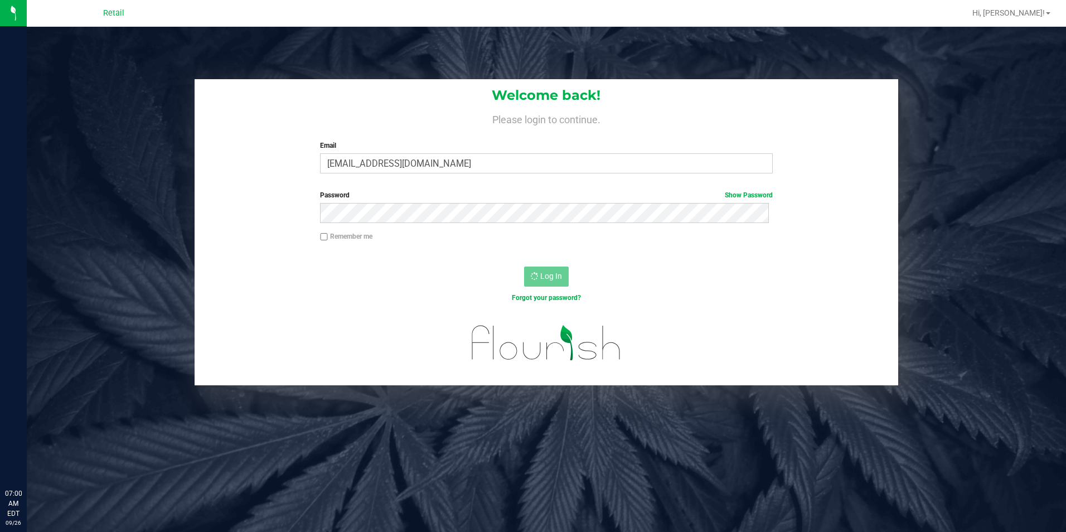 The width and height of the screenshot is (1066, 532). What do you see at coordinates (547, 298) in the screenshot?
I see `a: Forgot your password?` at bounding box center [547, 298].